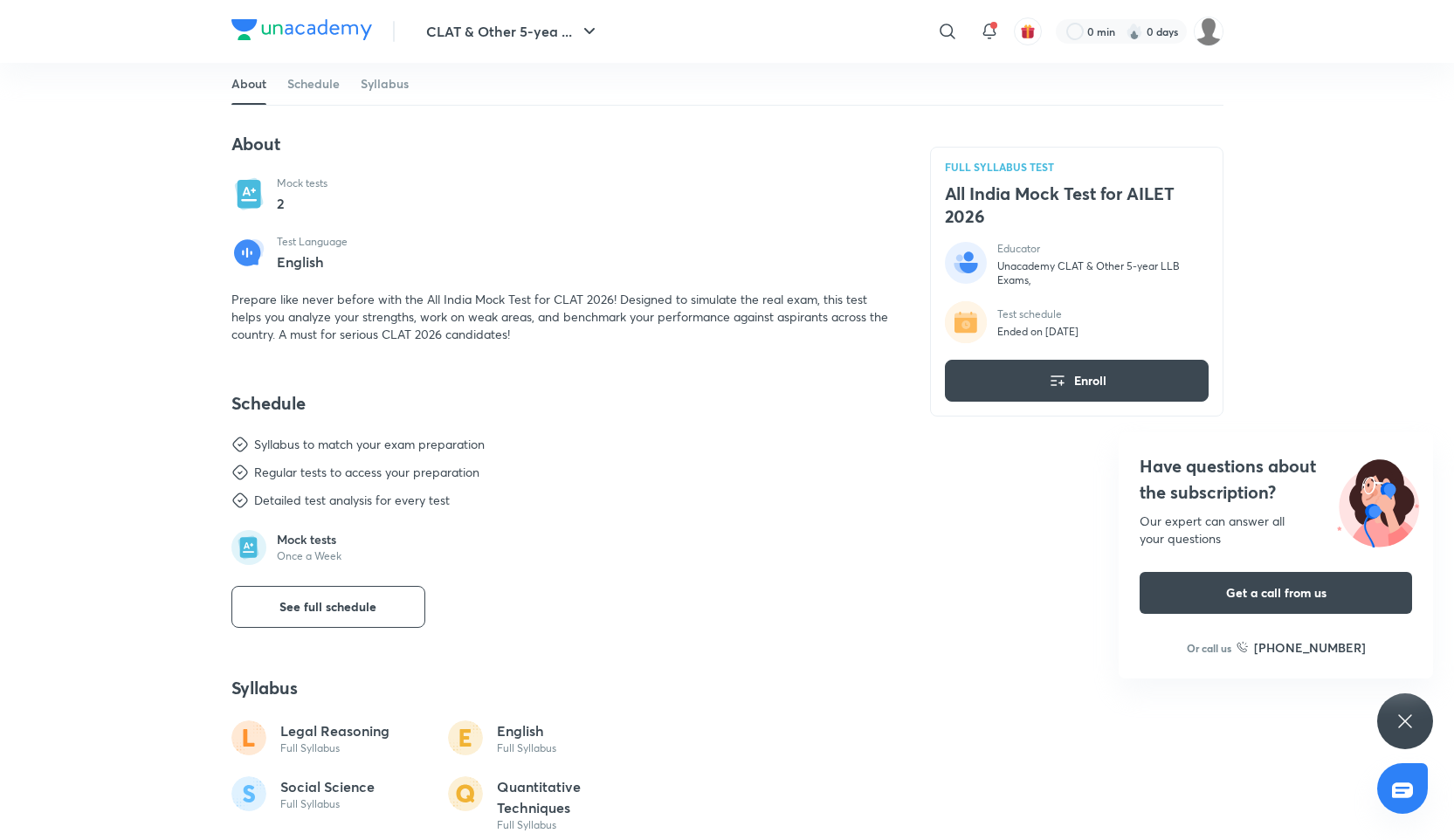 This screenshot has height=840, width=1454. I want to click on img: avatar, so click(1028, 32).